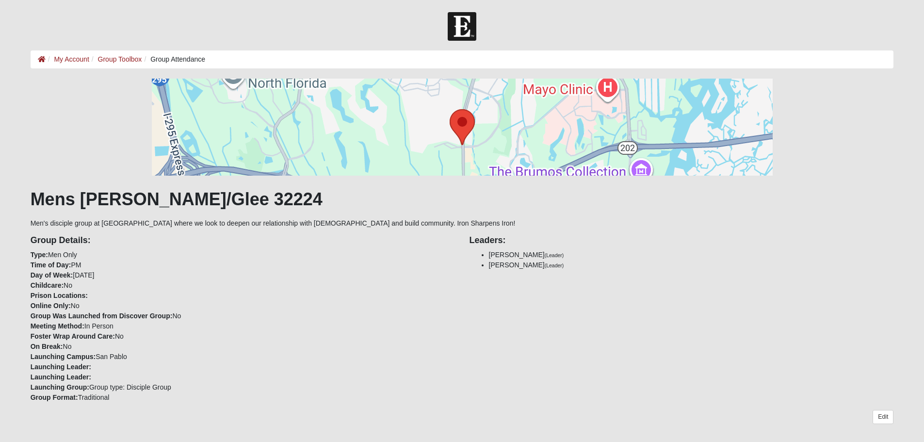 The height and width of the screenshot is (442, 924). I want to click on strong: Foster Wrap Around Care:, so click(73, 336).